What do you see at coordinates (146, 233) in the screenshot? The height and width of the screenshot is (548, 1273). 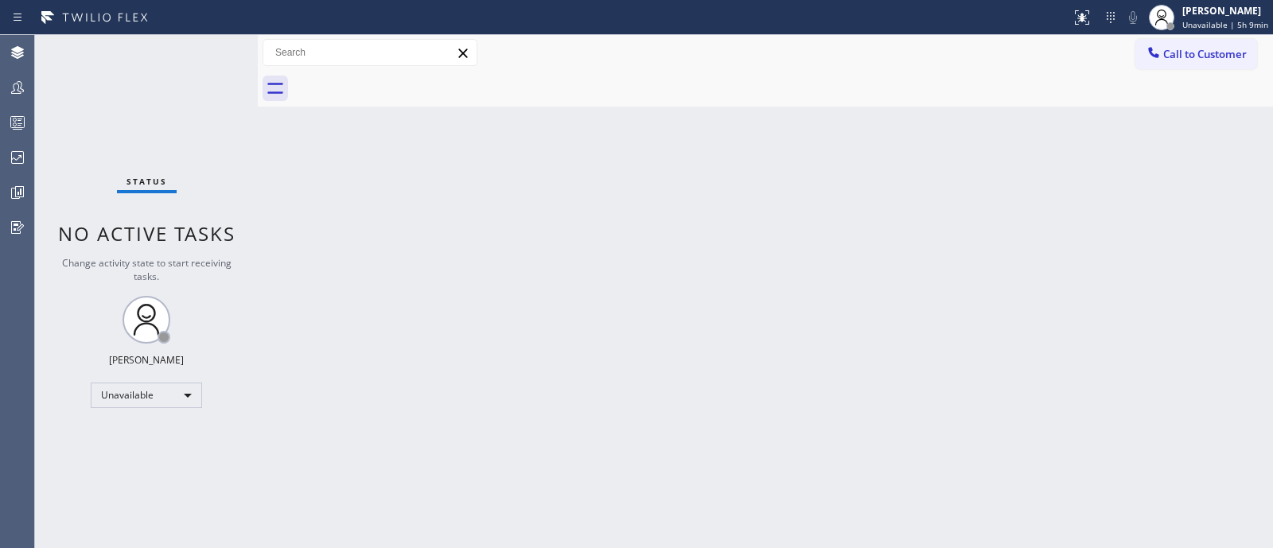 I see `span: No active tasks` at bounding box center [146, 233].